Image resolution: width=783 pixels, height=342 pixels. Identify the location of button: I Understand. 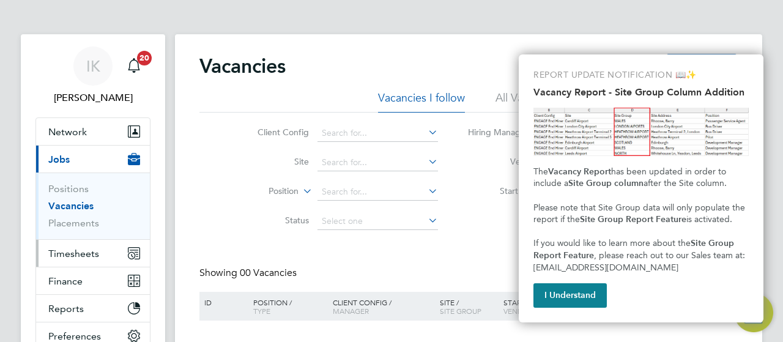
(570, 295).